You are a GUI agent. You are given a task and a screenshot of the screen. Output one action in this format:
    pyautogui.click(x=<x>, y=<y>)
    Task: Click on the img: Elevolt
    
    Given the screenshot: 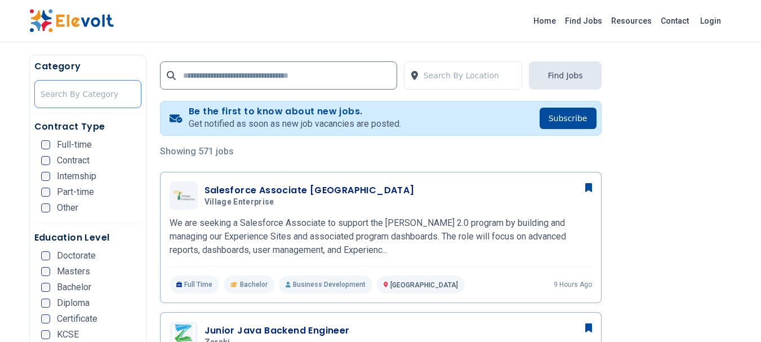 What is the action you would take?
    pyautogui.click(x=72, y=21)
    